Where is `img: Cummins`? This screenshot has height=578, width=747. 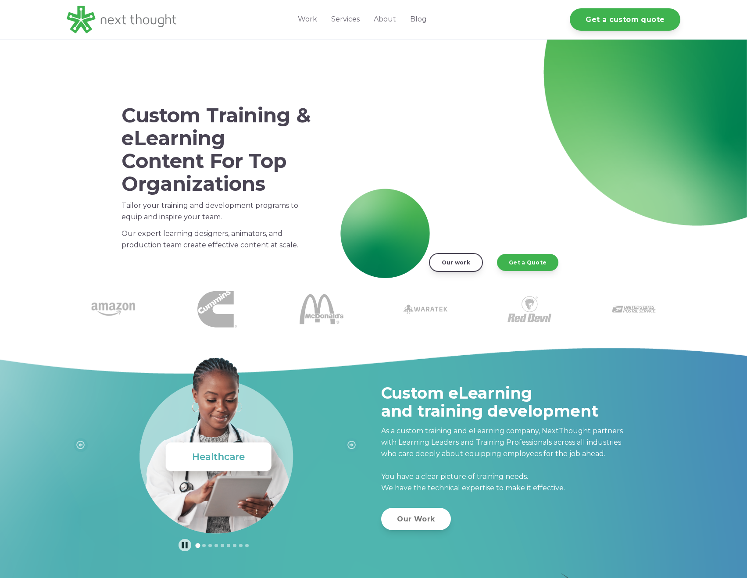 img: Cummins is located at coordinates (217, 309).